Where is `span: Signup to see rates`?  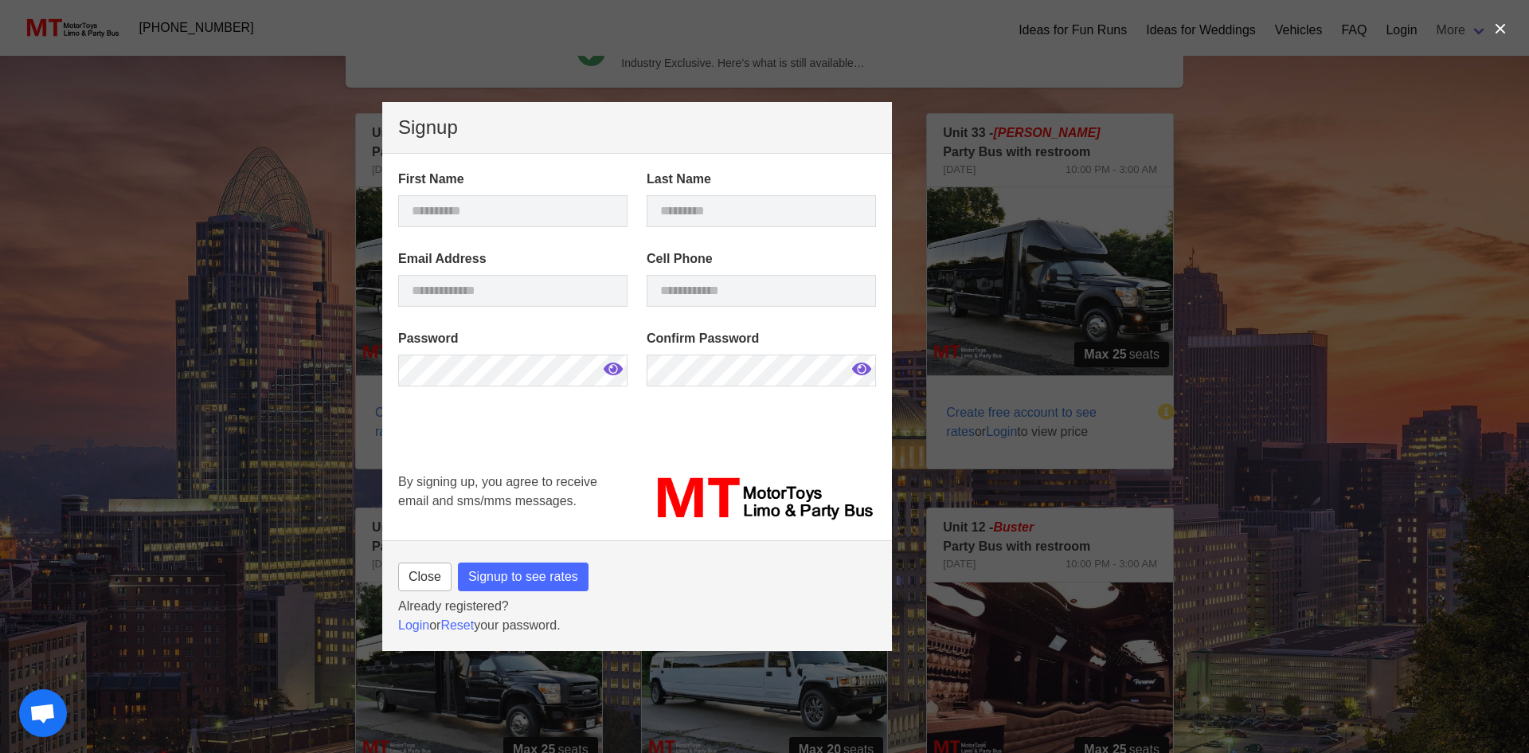
span: Signup to see rates is located at coordinates (523, 577).